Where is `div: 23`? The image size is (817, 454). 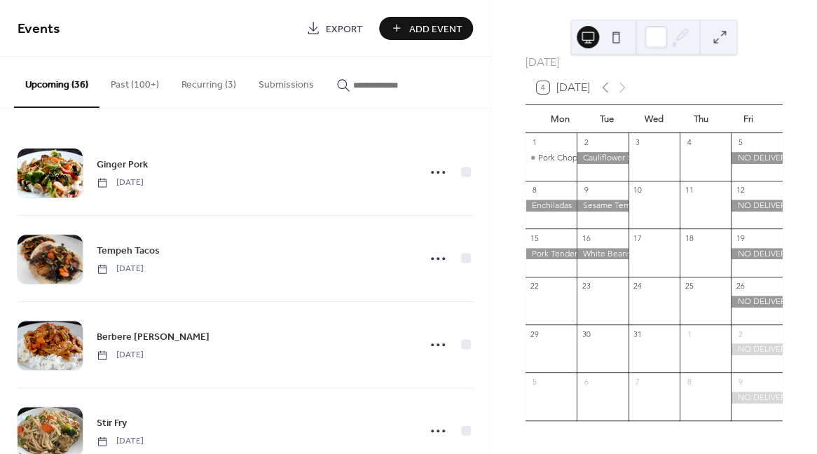 div: 23 is located at coordinates (586, 286).